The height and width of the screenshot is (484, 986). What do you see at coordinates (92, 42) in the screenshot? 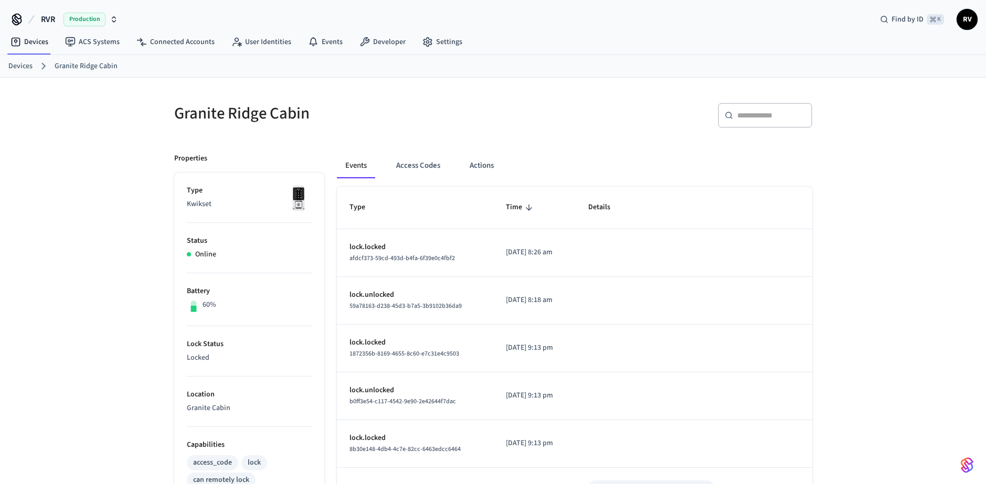
I see `a: ACS Systems` at bounding box center [92, 42].